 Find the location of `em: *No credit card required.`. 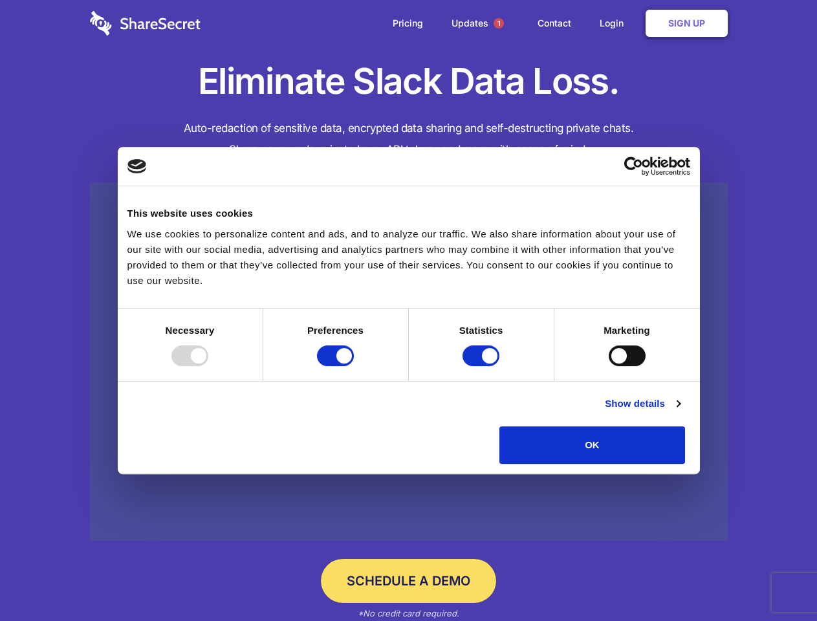

em: *No credit card required. is located at coordinates (408, 613).